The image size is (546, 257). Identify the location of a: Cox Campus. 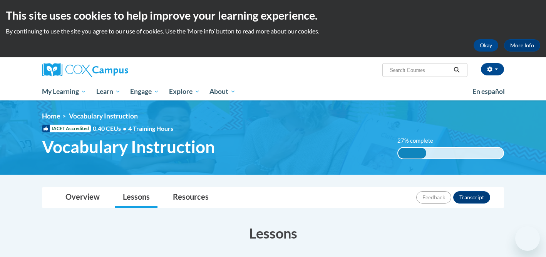
(115, 70).